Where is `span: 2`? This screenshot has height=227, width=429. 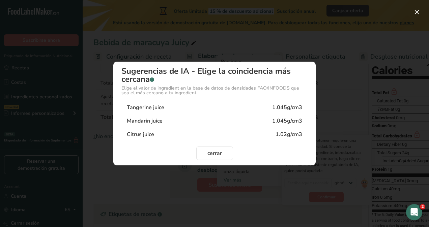 span: 2 is located at coordinates (422, 207).